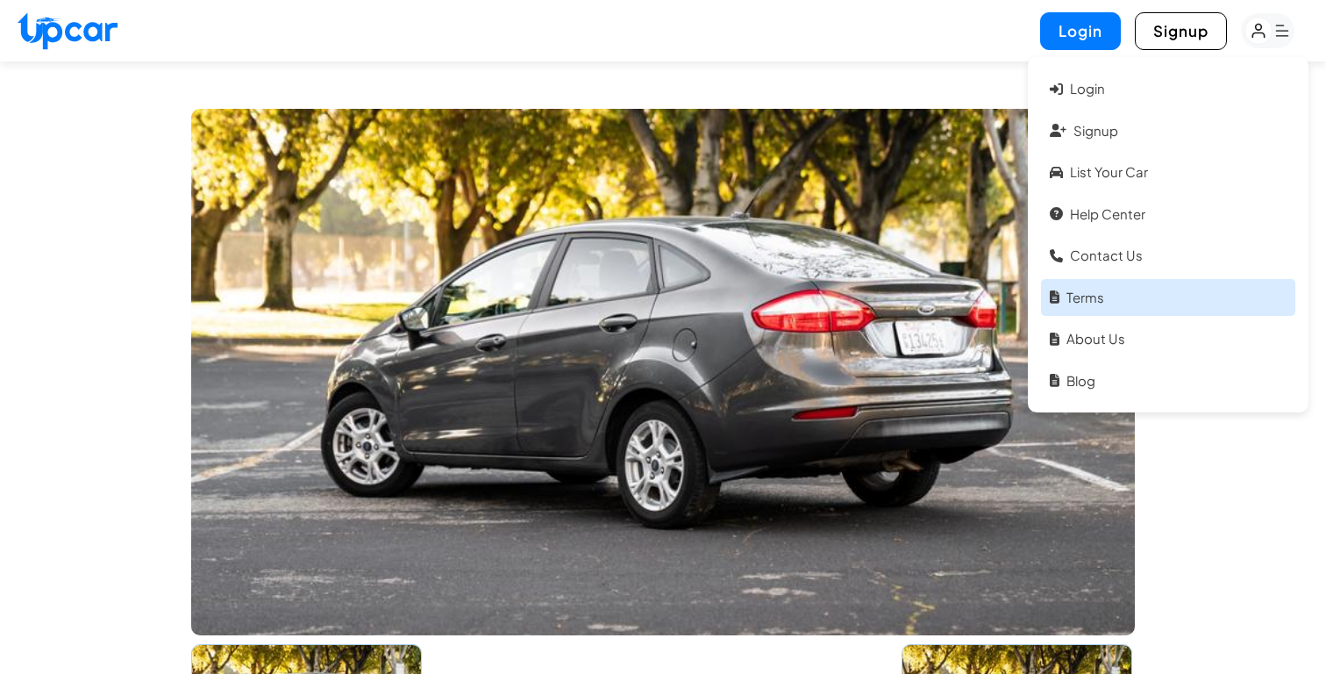  I want to click on a: Terms, so click(1168, 297).